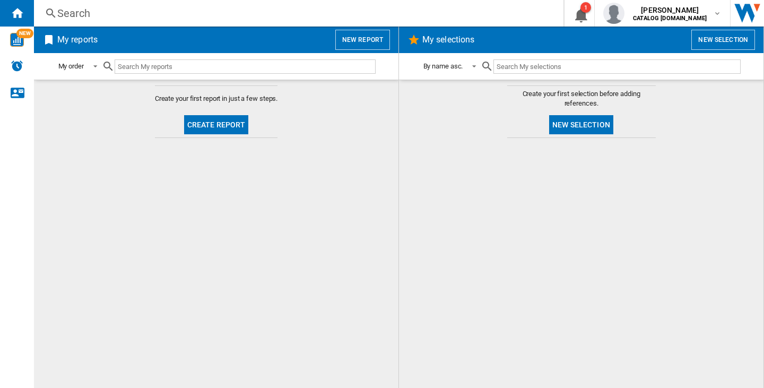  I want to click on img: wise-card.svg, so click(17, 40).